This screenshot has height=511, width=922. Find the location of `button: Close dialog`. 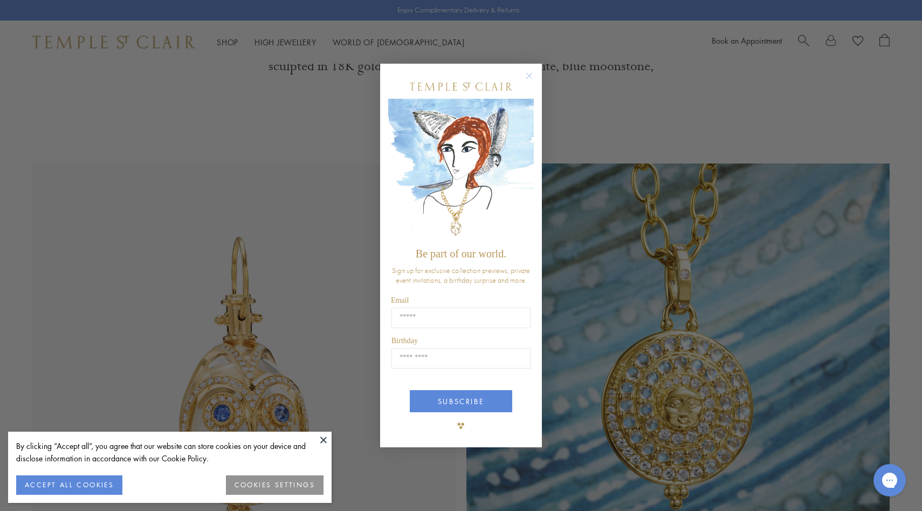

button: Close dialog is located at coordinates (535, 81).